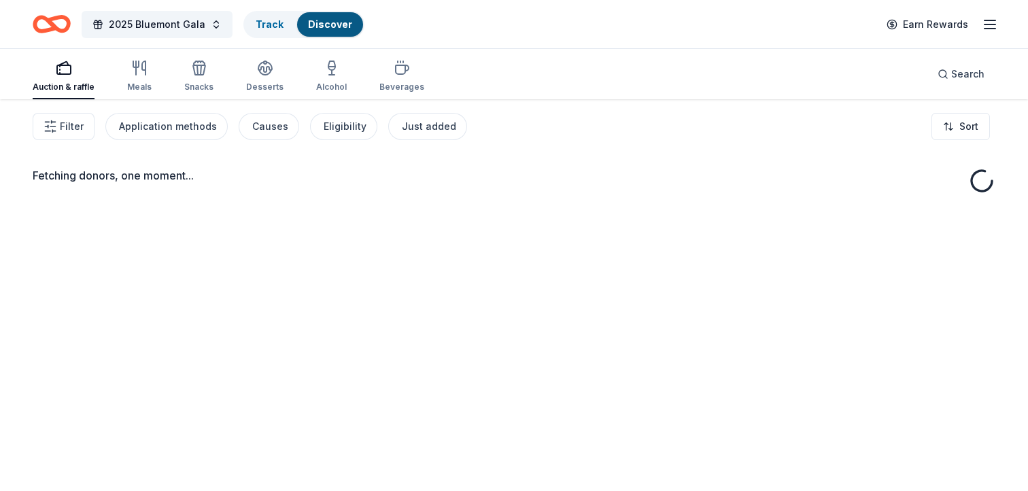 This screenshot has height=491, width=1028. What do you see at coordinates (167, 126) in the screenshot?
I see `button: Application methods` at bounding box center [167, 126].